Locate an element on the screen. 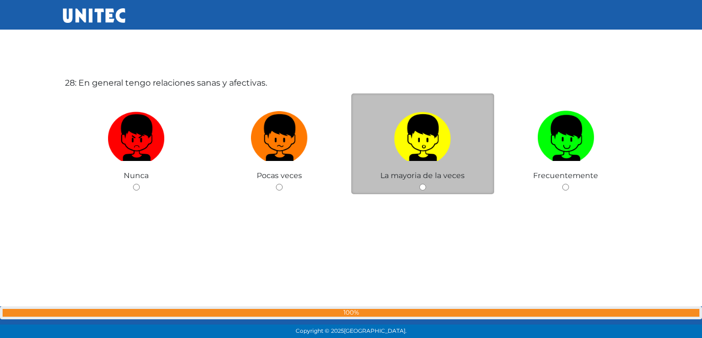  img: La mayoria de la veces is located at coordinates (422, 134).